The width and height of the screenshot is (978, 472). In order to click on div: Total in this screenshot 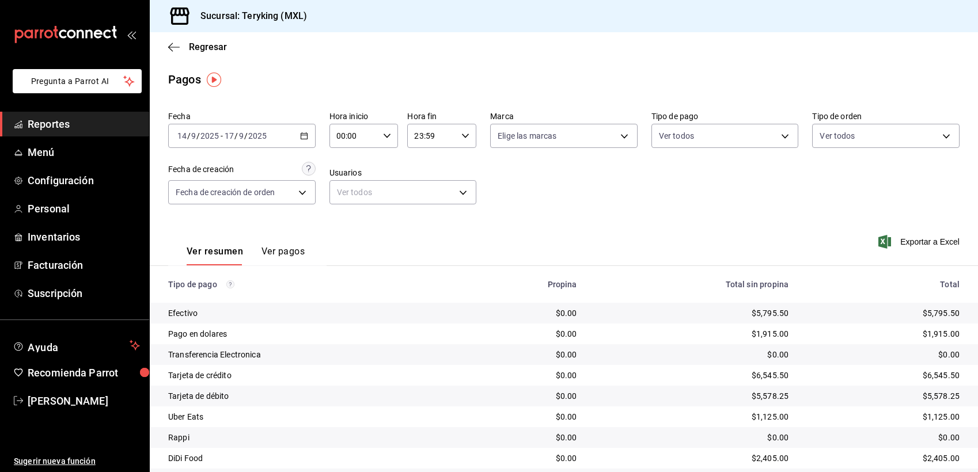, I will do `click(883, 285)`.